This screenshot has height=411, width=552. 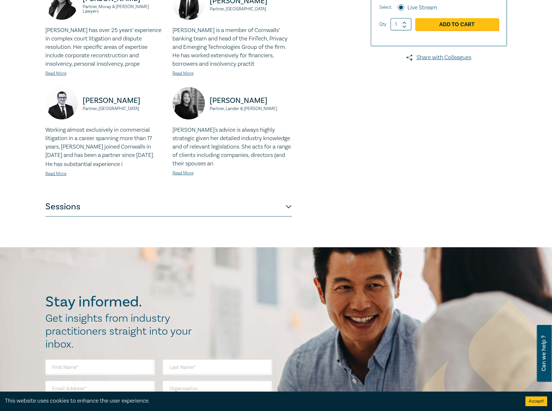 I want to click on a: Share with Colleagues, so click(x=439, y=58).